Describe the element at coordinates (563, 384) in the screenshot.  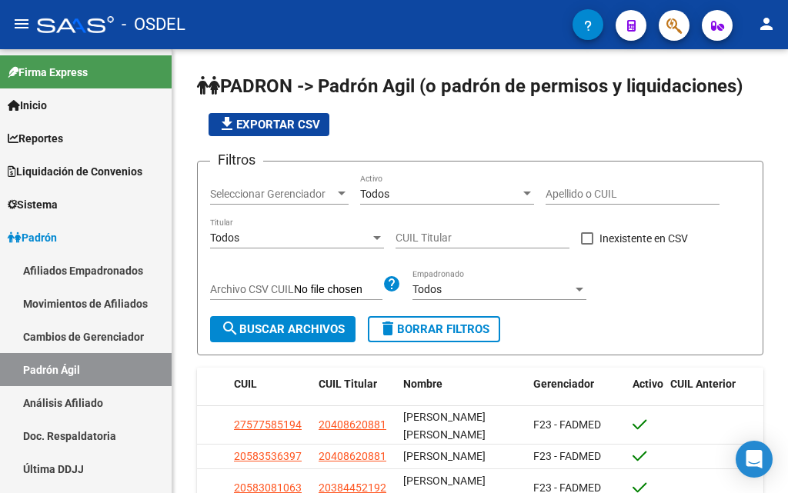
I see `span: Gerenciador` at that location.